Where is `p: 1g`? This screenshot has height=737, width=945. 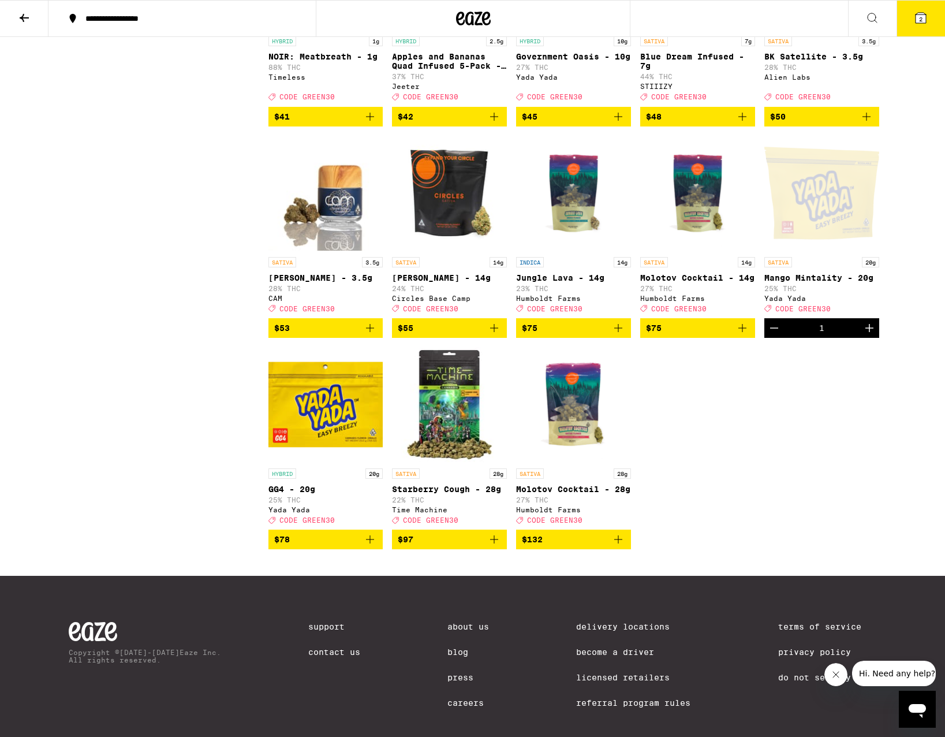 p: 1g is located at coordinates (376, 41).